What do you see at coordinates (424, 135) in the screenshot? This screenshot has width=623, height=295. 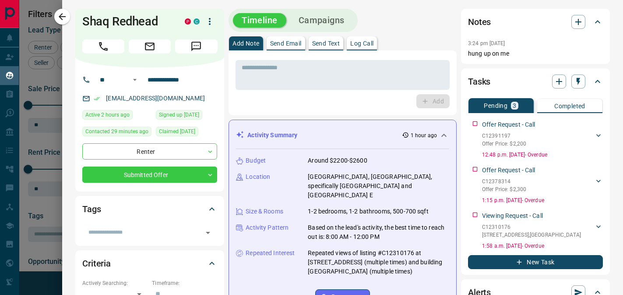 I see `p: 1 hour ago` at bounding box center [424, 135].